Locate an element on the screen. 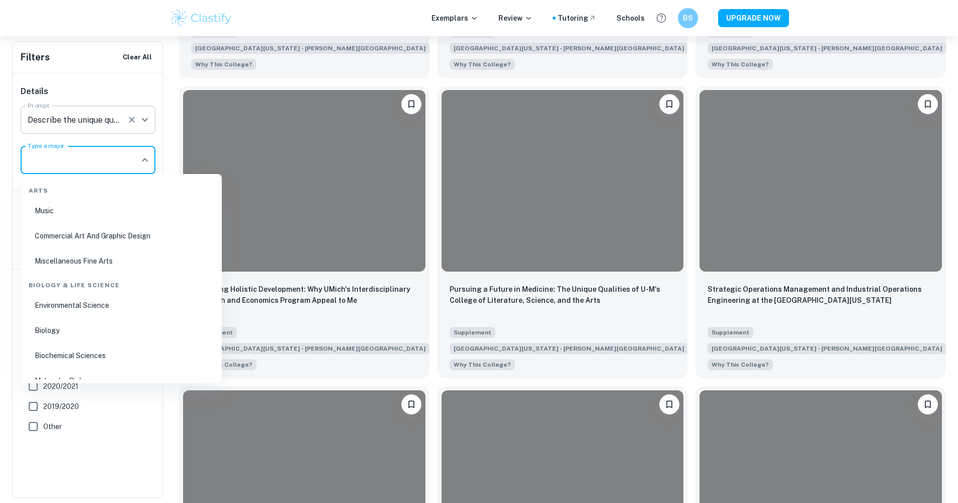 This screenshot has height=503, width=958. p: Review is located at coordinates (515, 18).